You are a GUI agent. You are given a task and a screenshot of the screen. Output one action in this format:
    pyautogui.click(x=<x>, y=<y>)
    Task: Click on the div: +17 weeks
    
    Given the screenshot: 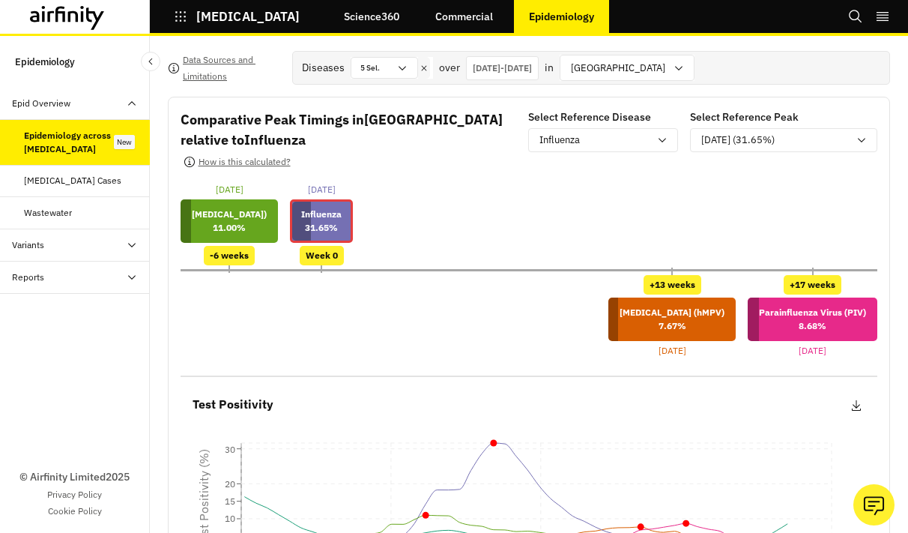 What is the action you would take?
    pyautogui.click(x=812, y=285)
    